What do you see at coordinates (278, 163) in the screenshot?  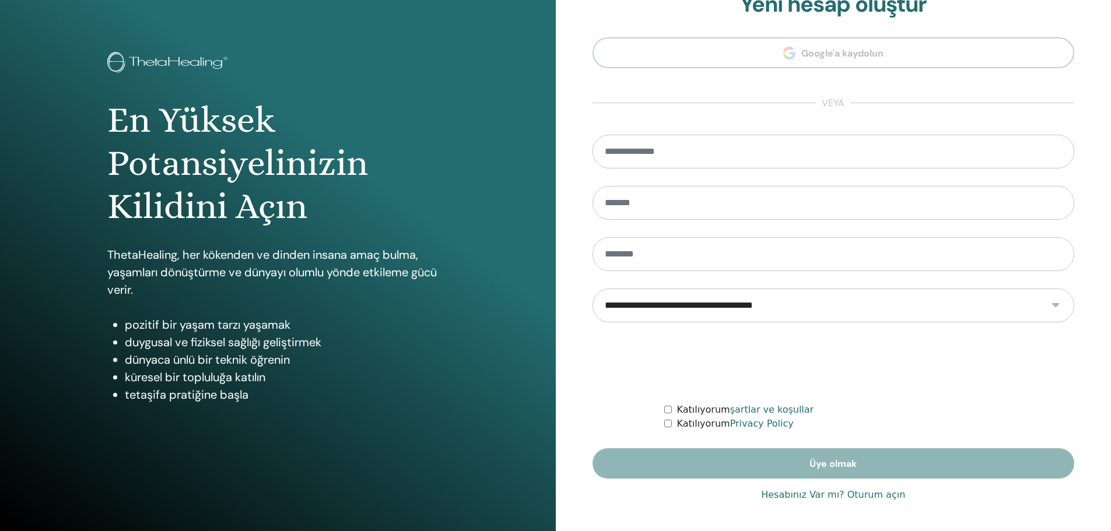 I see `h1: En Yüksek Potansiyelinizin Kilidini Açın` at bounding box center [278, 163].